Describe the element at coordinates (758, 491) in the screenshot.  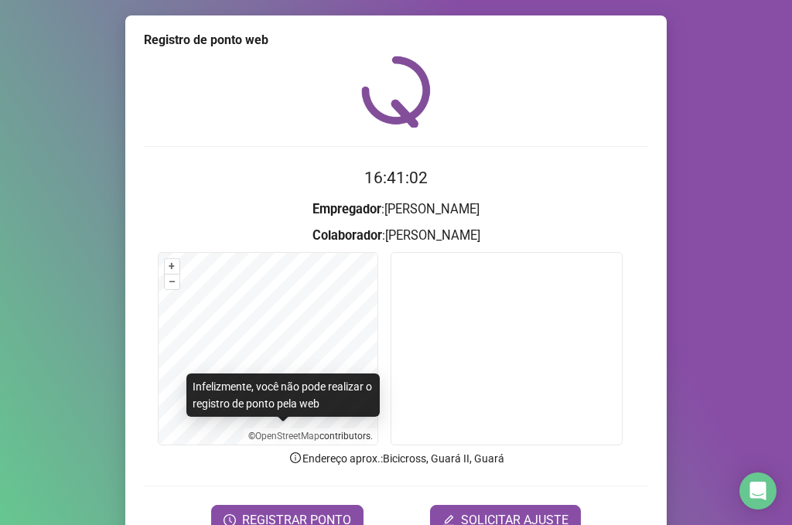
I see `div: Open Intercom Messenger` at that location.